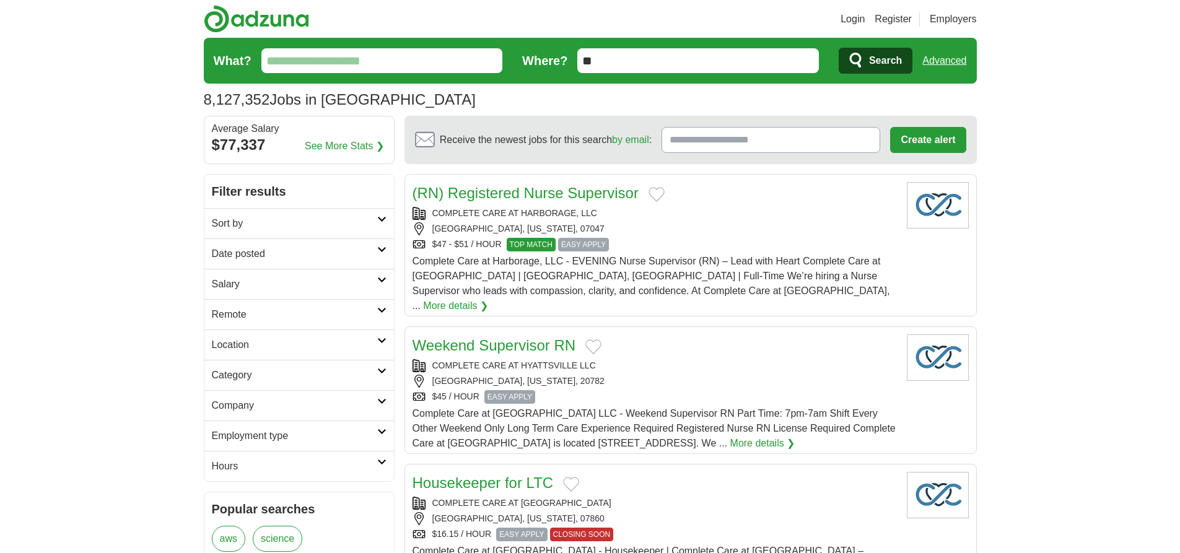 The height and width of the screenshot is (553, 1180). Describe the element at coordinates (299, 405) in the screenshot. I see `a: Company` at that location.